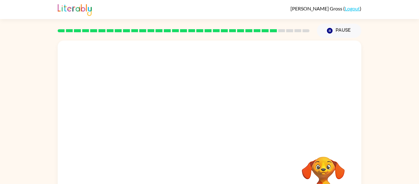  Describe the element at coordinates (339, 31) in the screenshot. I see `button: Pause` at that location.